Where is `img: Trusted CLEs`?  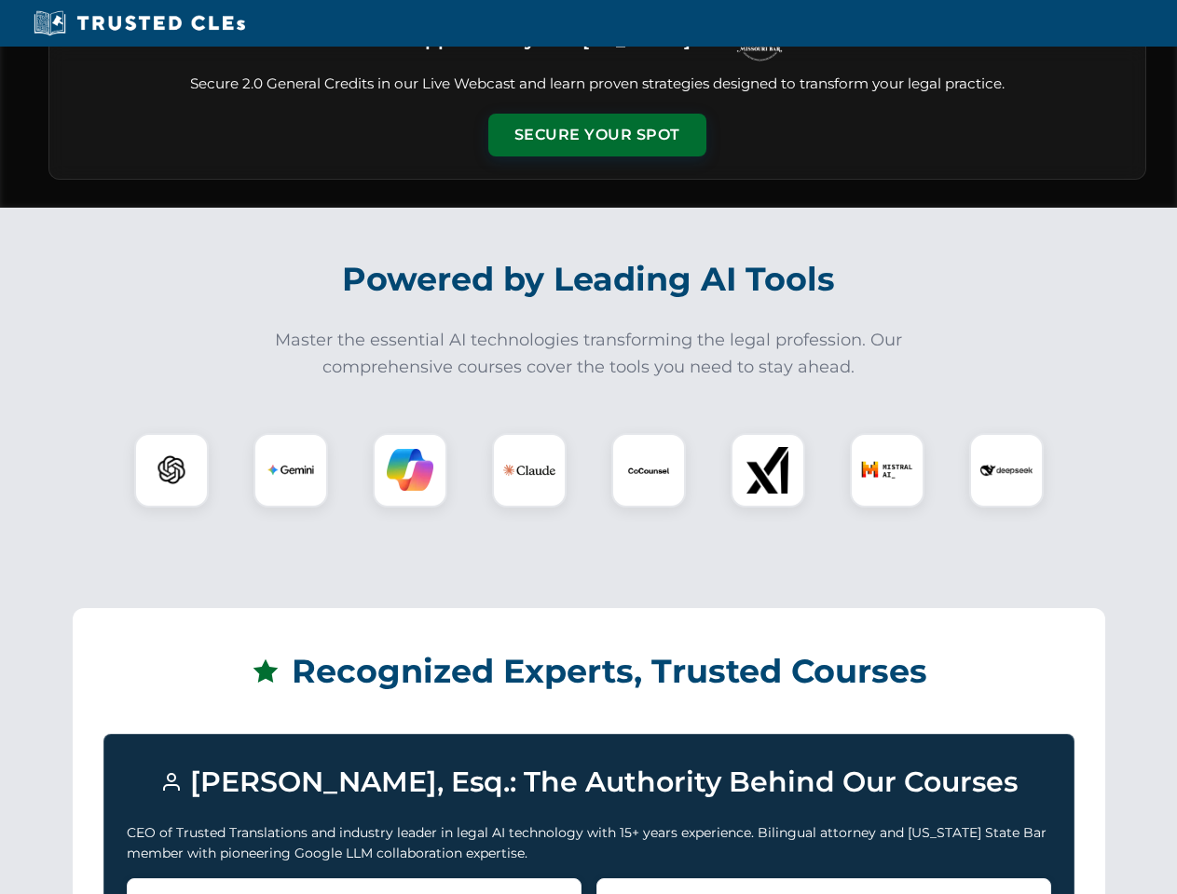
img: Trusted CLEs is located at coordinates (139, 23).